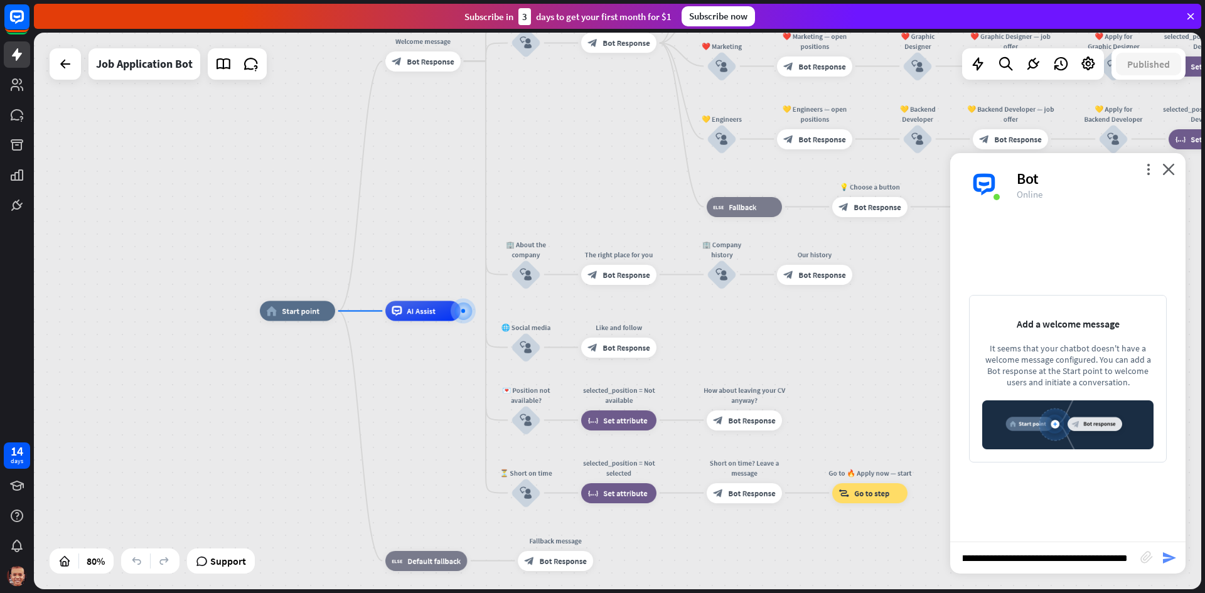  I want to click on a: 14 days, so click(17, 455).